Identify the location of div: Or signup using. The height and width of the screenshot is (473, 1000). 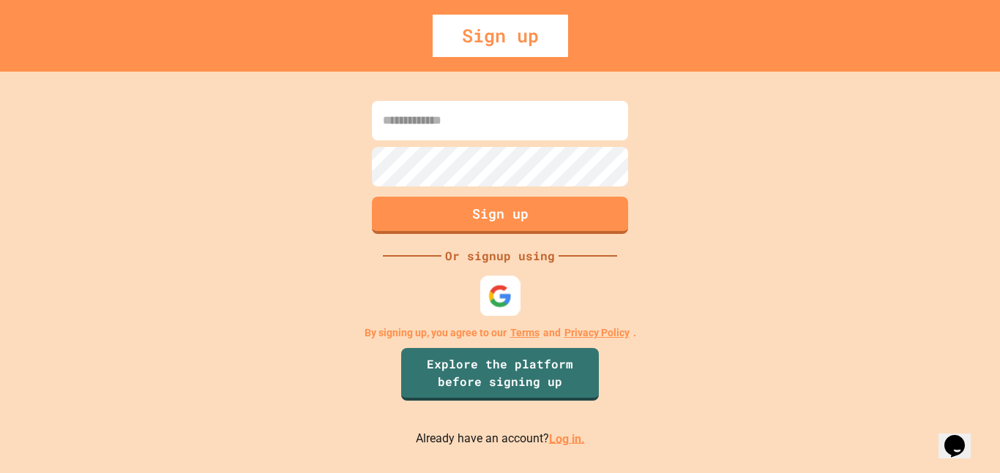
(500, 256).